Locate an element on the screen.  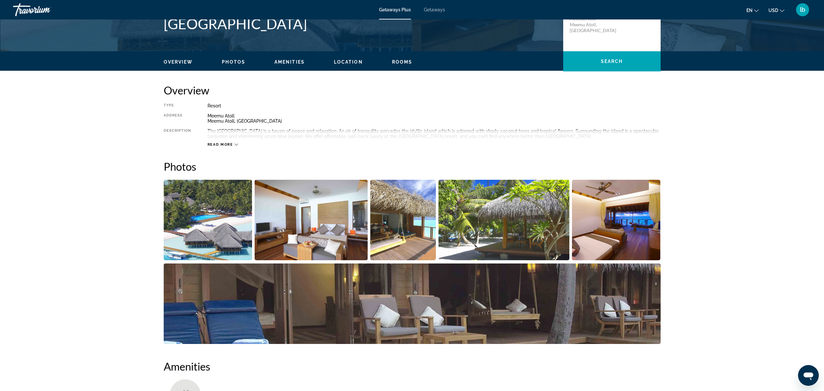
span: Overview is located at coordinates (178, 62).